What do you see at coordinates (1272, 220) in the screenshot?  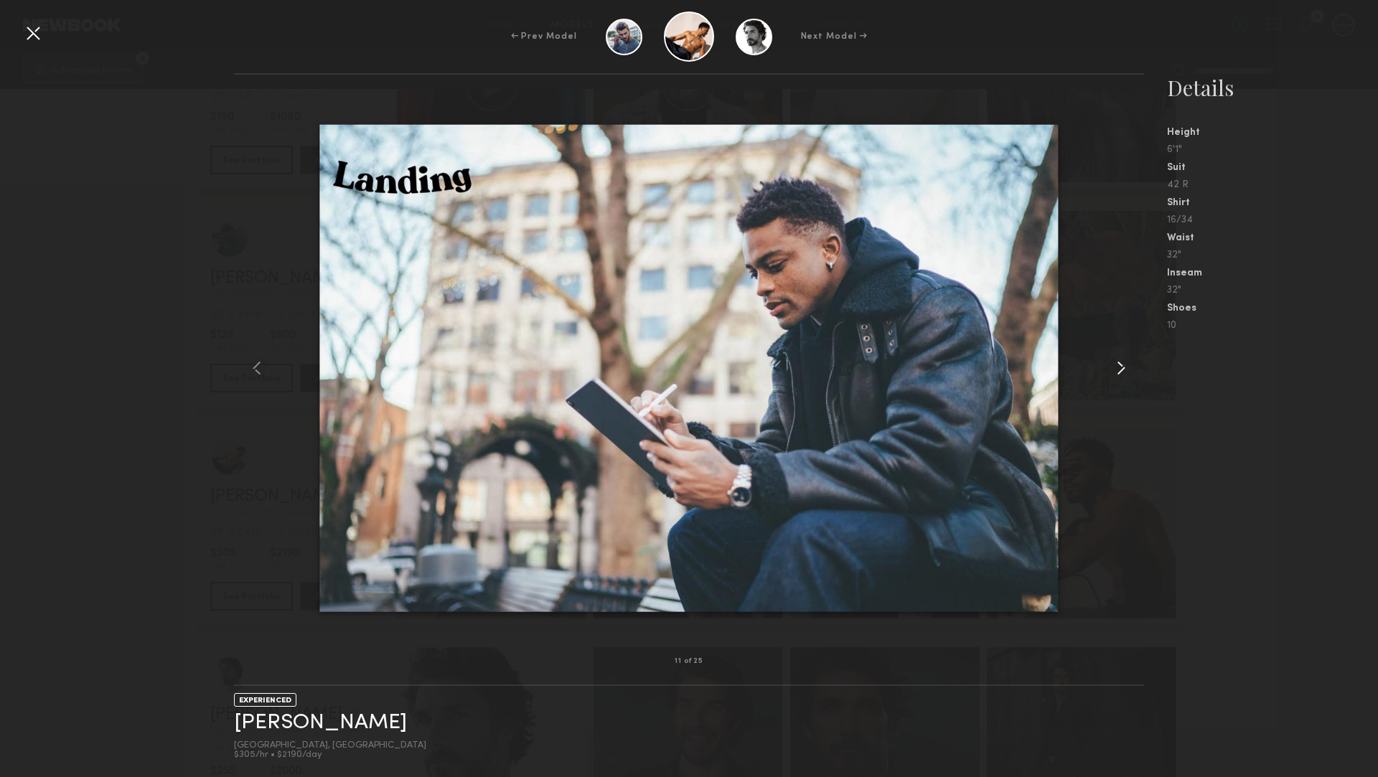 I see `div: 16/34` at bounding box center [1272, 220].